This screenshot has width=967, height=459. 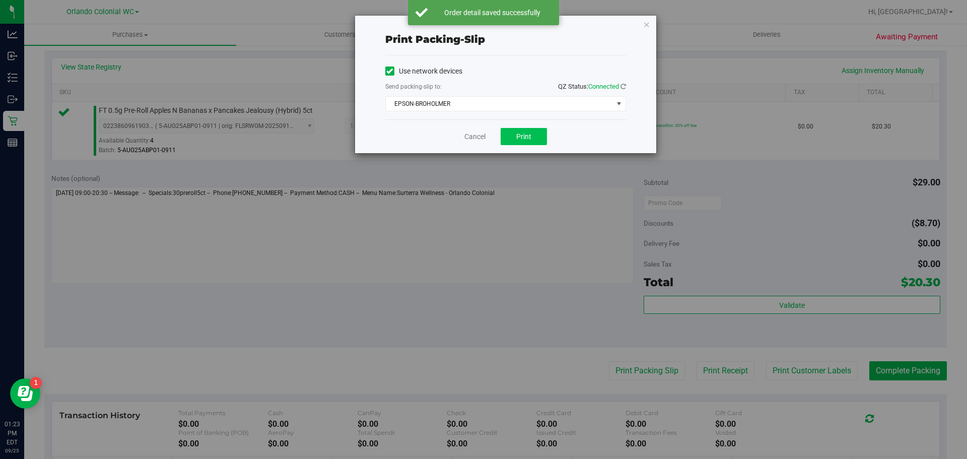 What do you see at coordinates (524, 136) in the screenshot?
I see `span: Print` at bounding box center [524, 136].